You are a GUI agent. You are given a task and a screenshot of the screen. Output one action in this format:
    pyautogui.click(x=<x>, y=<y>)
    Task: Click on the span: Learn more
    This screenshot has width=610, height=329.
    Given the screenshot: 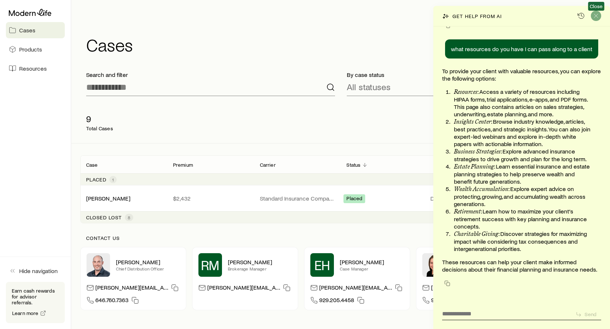 What is the action you would take?
    pyautogui.click(x=25, y=313)
    